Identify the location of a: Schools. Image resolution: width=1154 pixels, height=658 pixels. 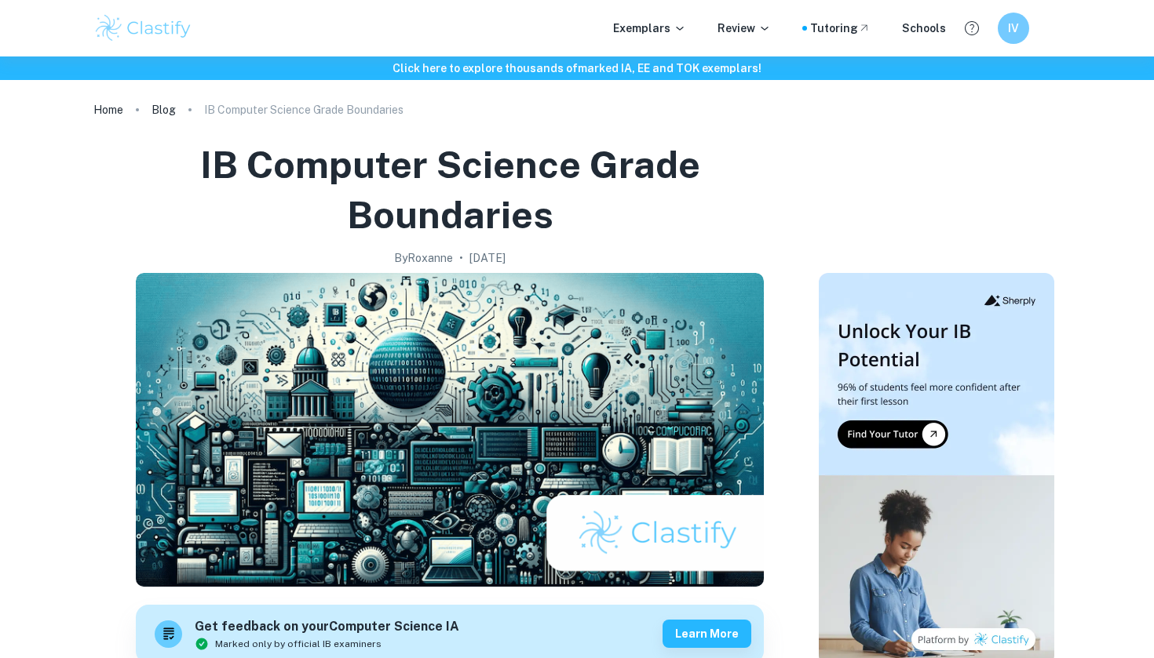
(924, 28).